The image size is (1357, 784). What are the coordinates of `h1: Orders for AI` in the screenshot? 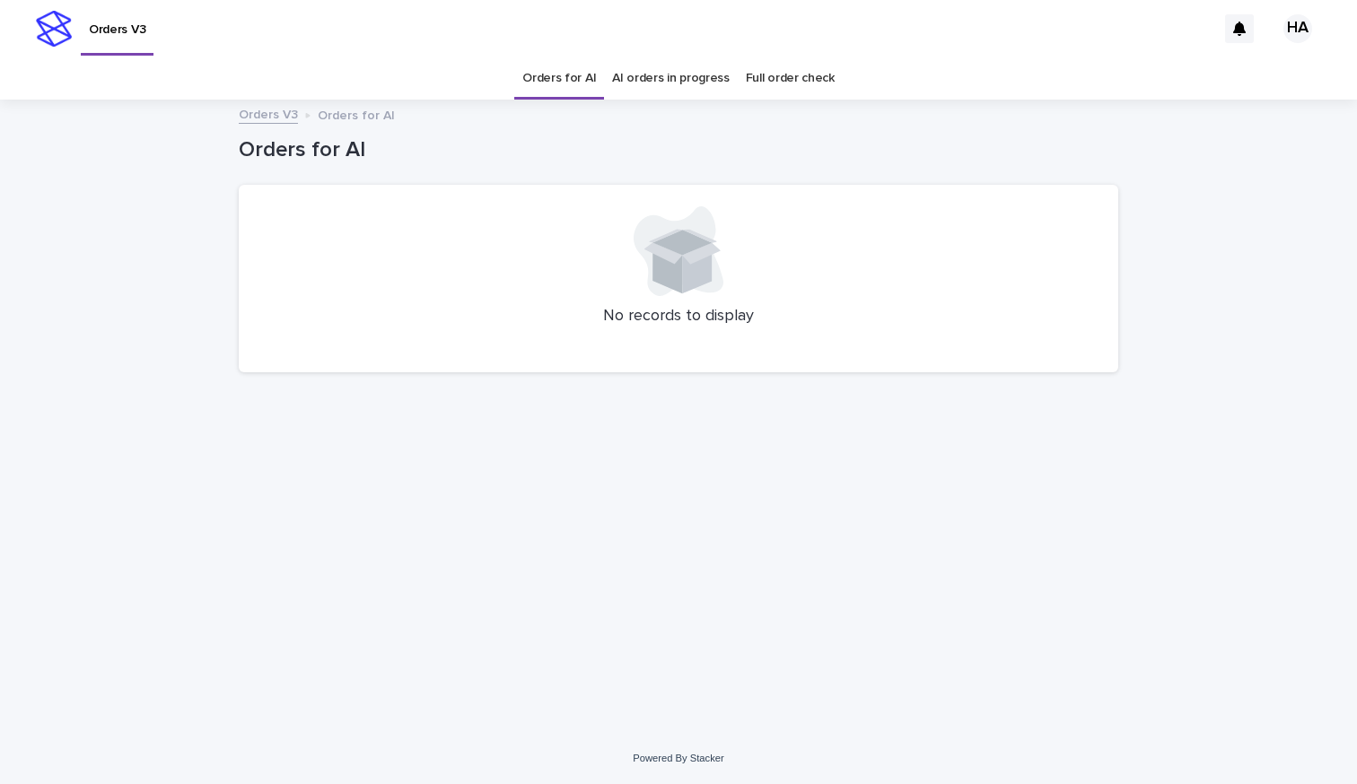 It's located at (678, 150).